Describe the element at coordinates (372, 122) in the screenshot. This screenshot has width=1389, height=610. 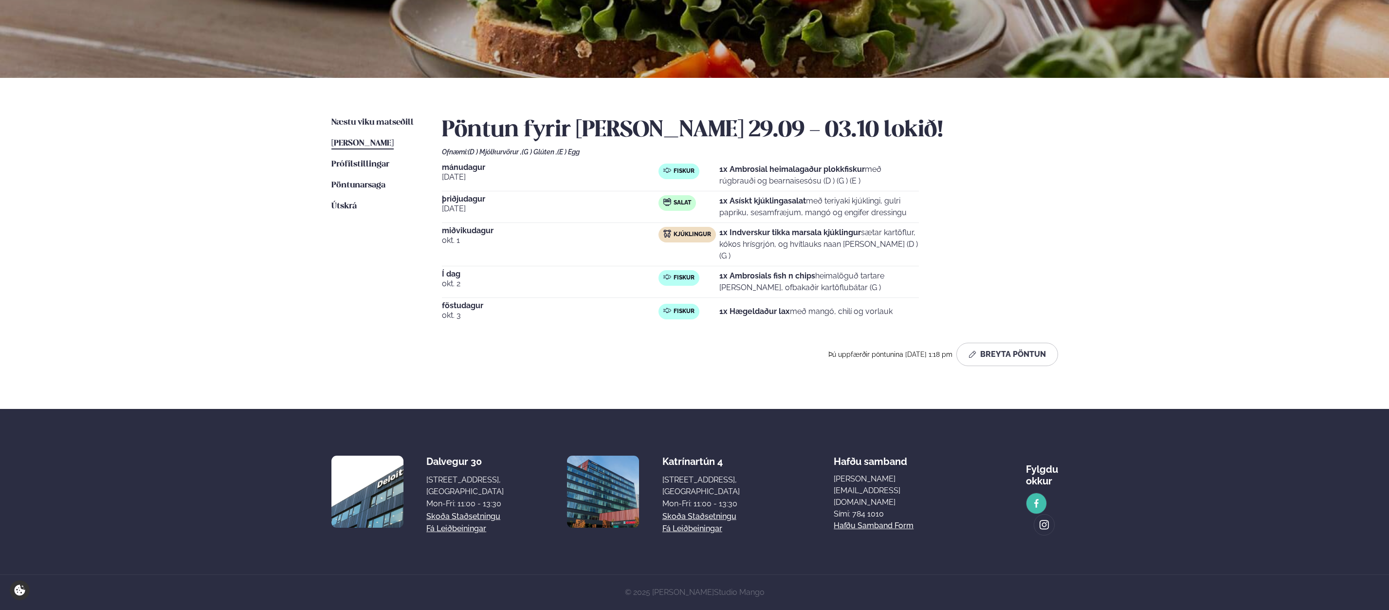
I see `span: Næstu viku matseðill` at that location.